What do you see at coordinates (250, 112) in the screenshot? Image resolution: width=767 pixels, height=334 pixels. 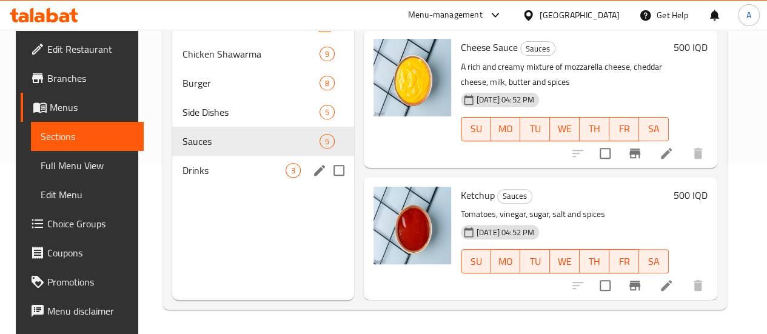 I see `span: Side Dishes` at bounding box center [250, 112].